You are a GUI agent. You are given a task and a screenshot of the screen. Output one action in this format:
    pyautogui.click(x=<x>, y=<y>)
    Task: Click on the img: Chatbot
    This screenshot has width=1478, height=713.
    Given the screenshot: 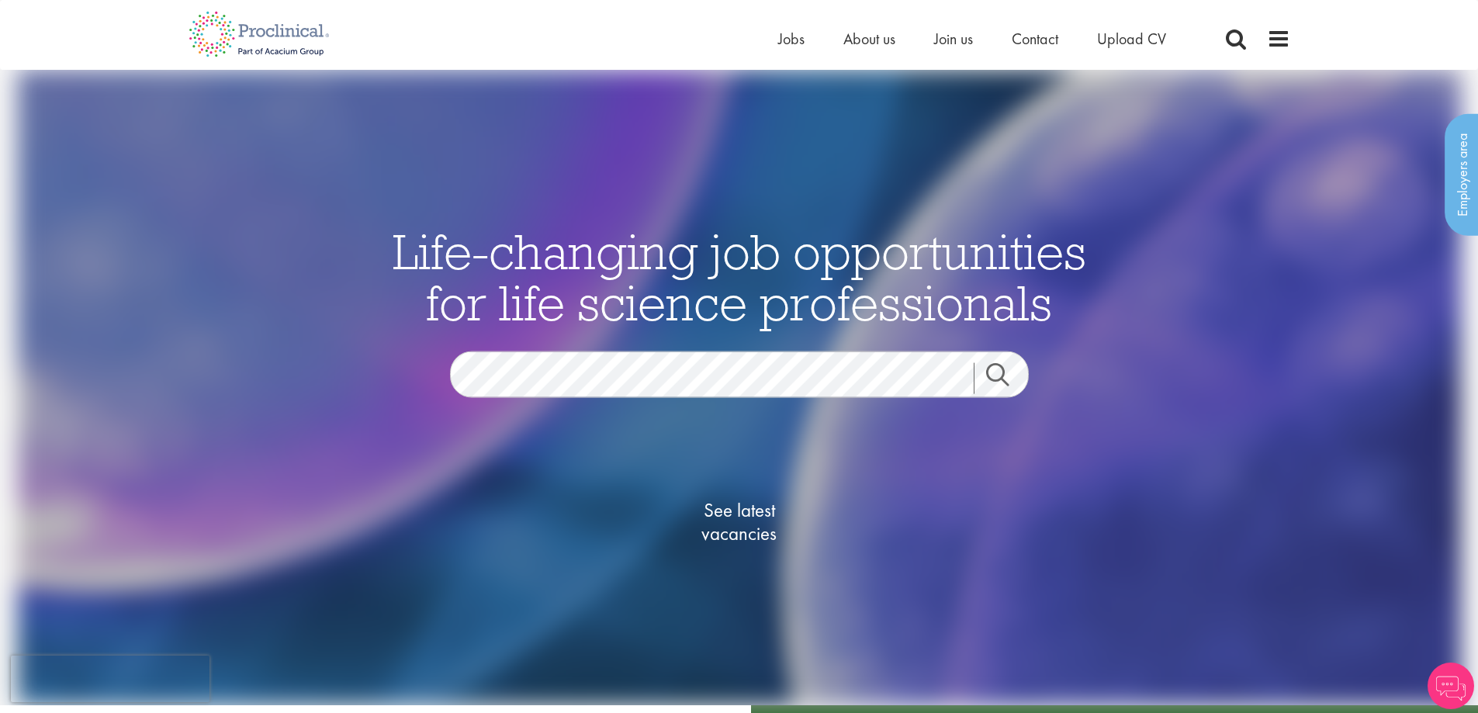 What is the action you would take?
    pyautogui.click(x=1451, y=686)
    